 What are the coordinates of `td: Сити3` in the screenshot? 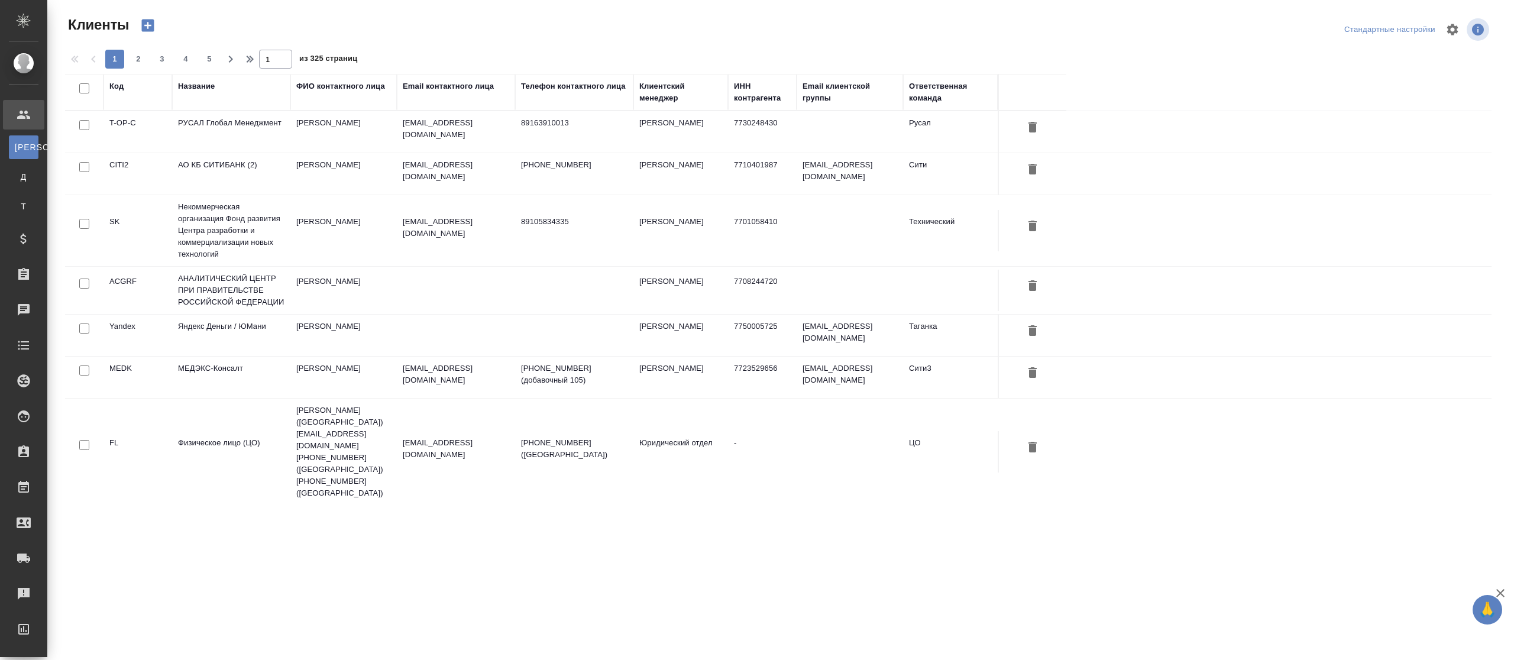 It's located at (950, 377).